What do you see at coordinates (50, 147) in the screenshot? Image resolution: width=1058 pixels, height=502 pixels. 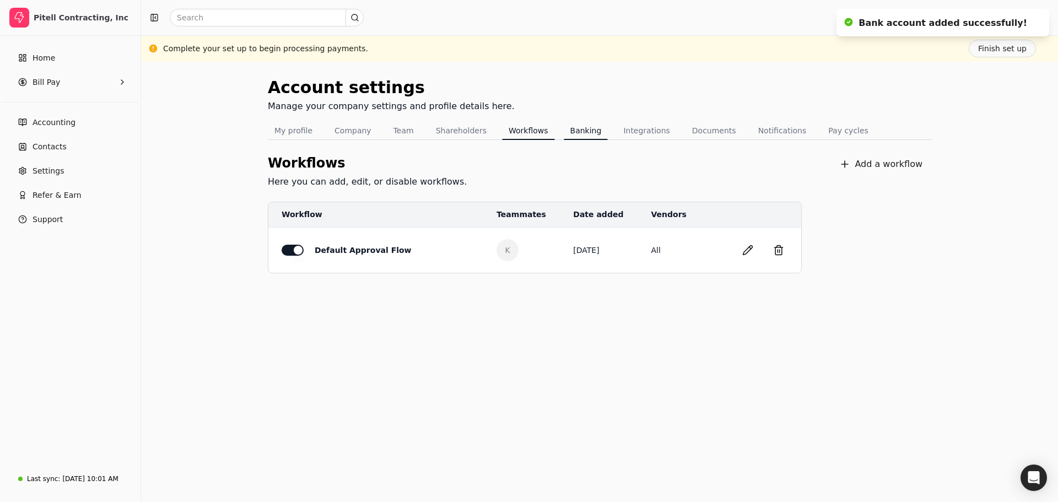 I see `span: Contacts` at bounding box center [50, 147].